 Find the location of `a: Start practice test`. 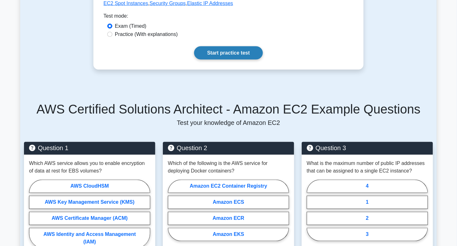

a: Start practice test is located at coordinates (228, 53).